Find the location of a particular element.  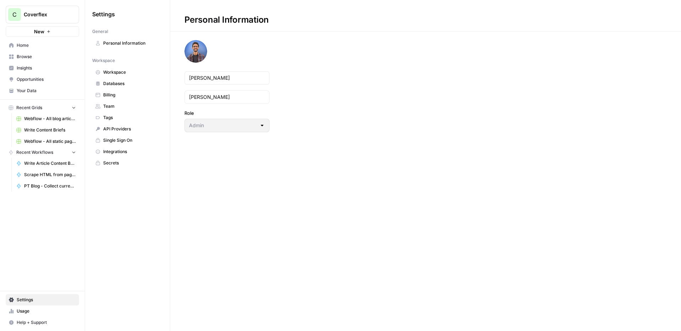

span: Browse is located at coordinates (46, 57).